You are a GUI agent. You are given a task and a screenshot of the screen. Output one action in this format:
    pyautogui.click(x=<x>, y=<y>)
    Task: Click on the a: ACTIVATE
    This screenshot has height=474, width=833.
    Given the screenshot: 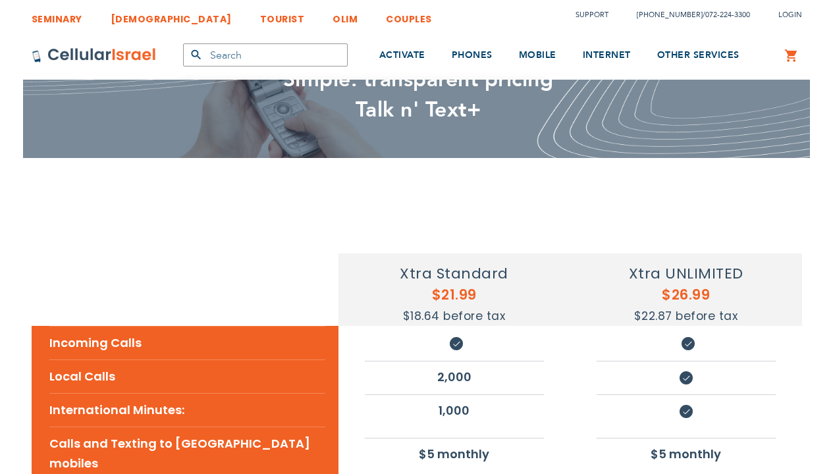 What is the action you would take?
    pyautogui.click(x=402, y=55)
    